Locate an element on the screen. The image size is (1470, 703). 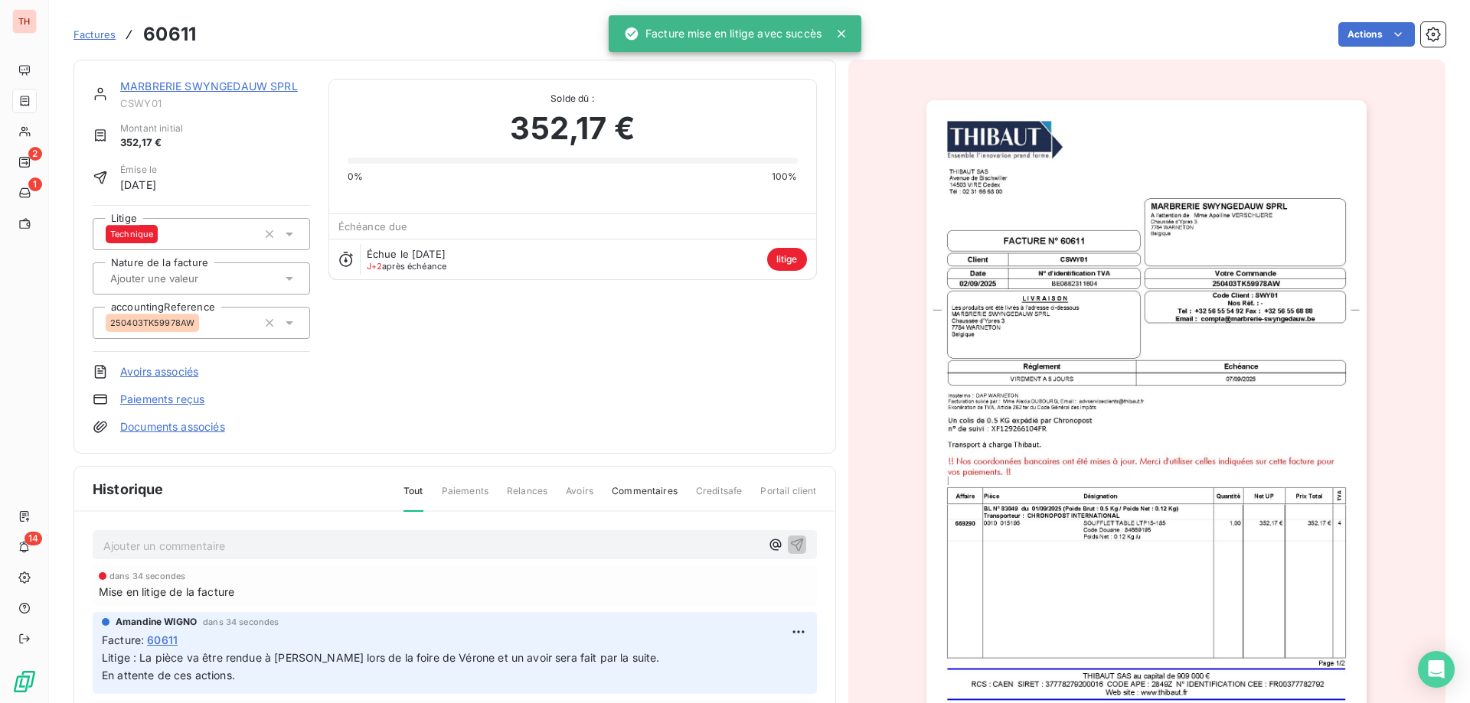
a: Factures is located at coordinates (94, 34).